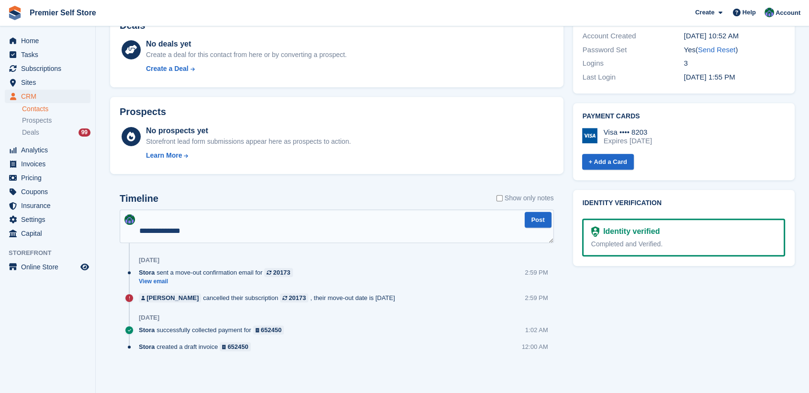 The image size is (809, 393). I want to click on span: Help, so click(749, 12).